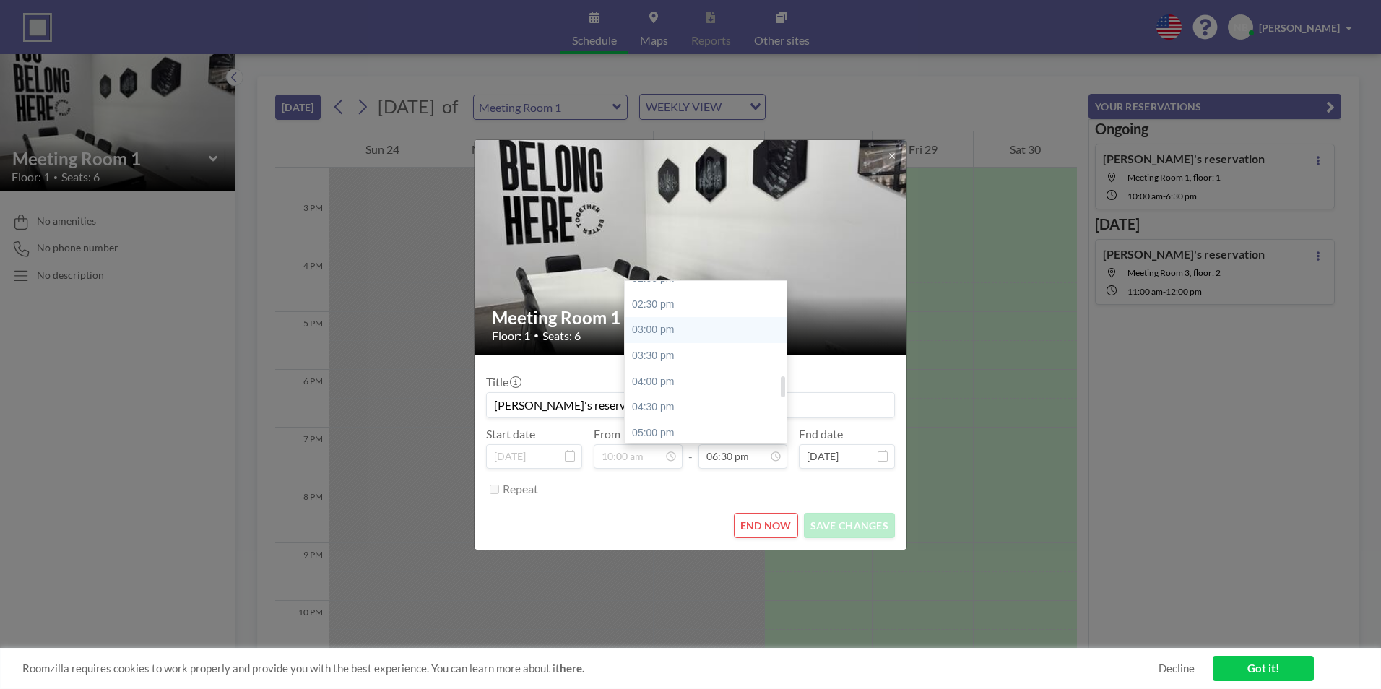  Describe the element at coordinates (709, 382) in the screenshot. I see `div: 04:00 pm` at that location.